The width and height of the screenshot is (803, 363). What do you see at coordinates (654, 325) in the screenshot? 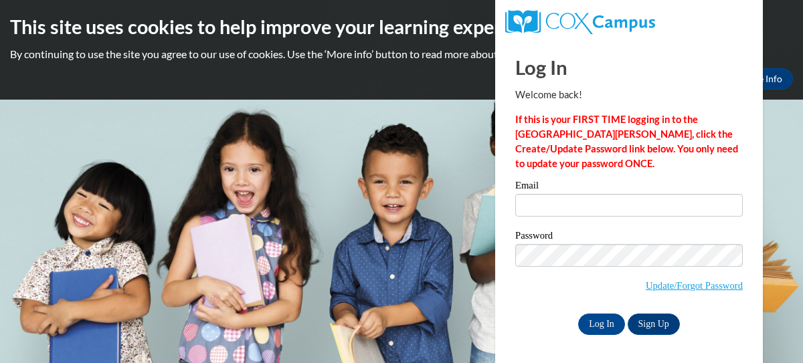
I see `a: Sign Up` at bounding box center [654, 325].